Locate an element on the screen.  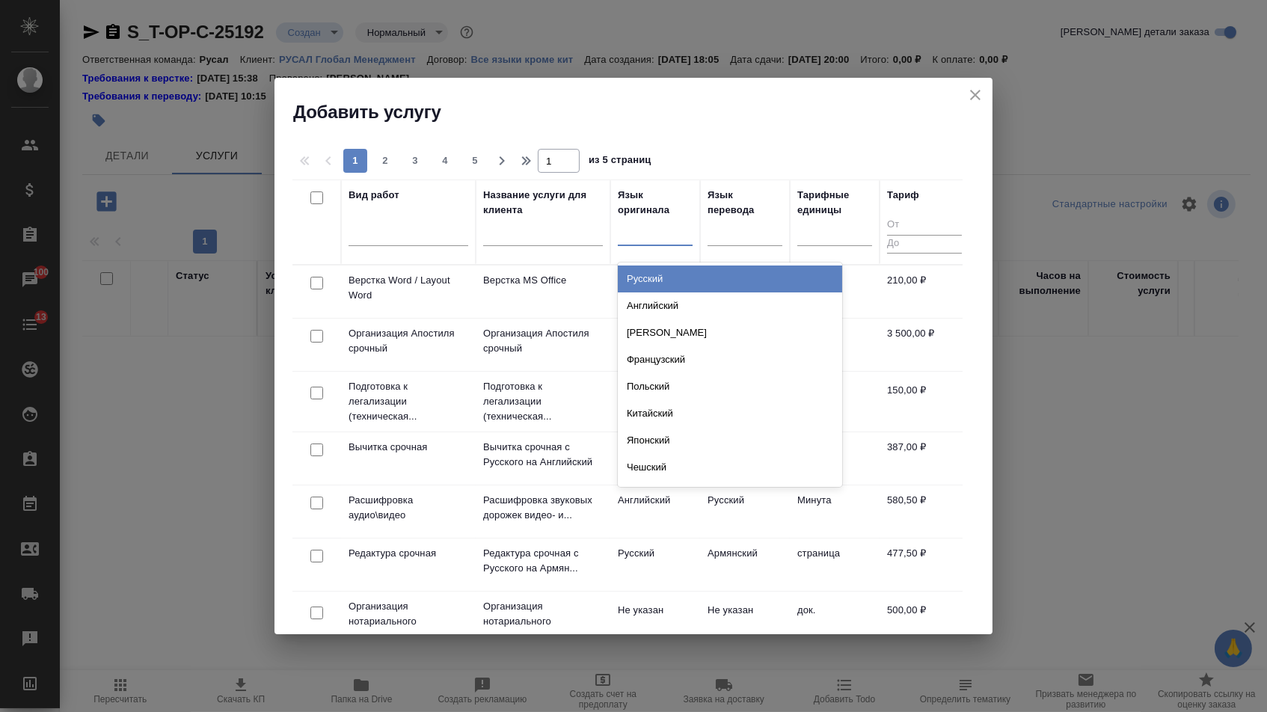
td: 387,00 ₽ is located at coordinates (924, 458).